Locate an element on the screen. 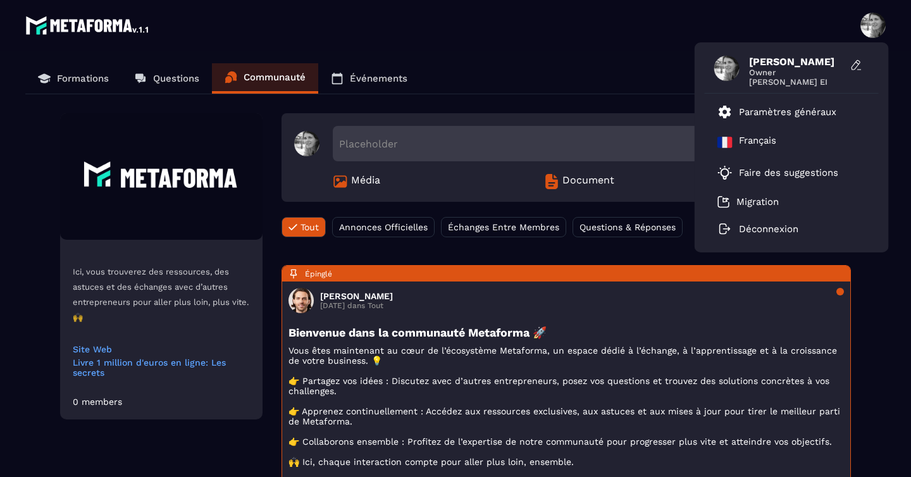  p: Communauté is located at coordinates (275, 77).